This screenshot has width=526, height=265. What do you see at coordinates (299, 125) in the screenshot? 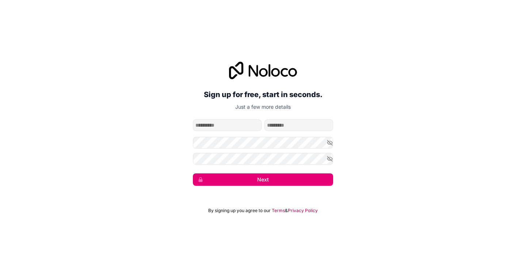
I see `input: family-name` at bounding box center [299, 125].